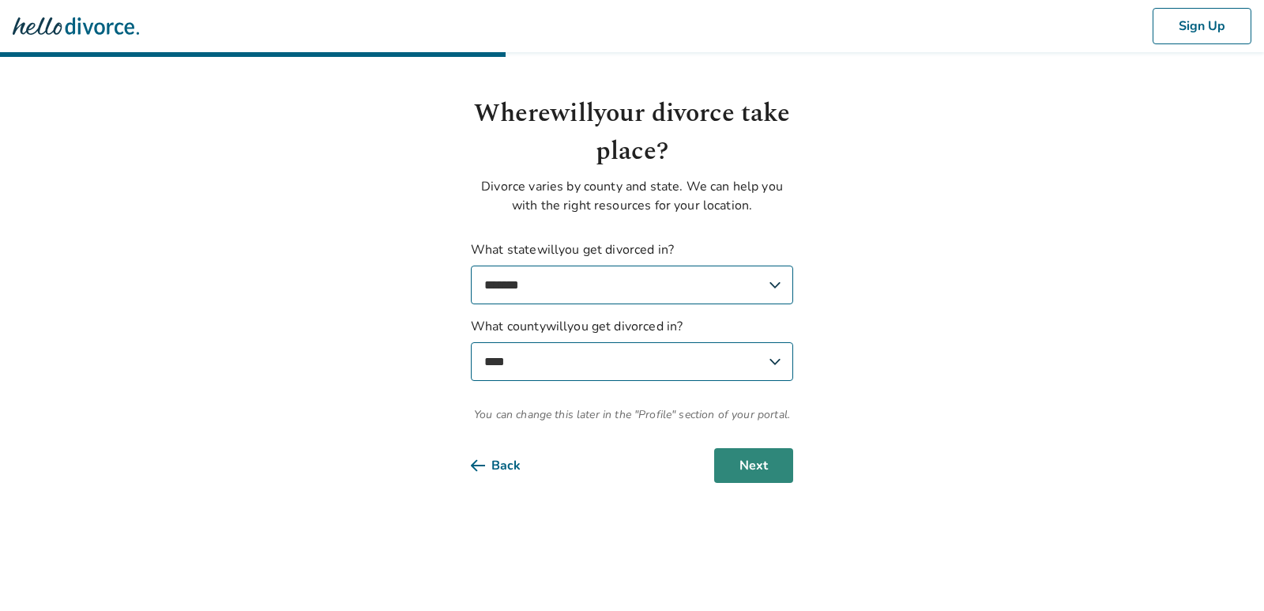 This screenshot has height=611, width=1264. Describe the element at coordinates (632, 361) in the screenshot. I see `select: What countywillyou get divorced in?` at that location.